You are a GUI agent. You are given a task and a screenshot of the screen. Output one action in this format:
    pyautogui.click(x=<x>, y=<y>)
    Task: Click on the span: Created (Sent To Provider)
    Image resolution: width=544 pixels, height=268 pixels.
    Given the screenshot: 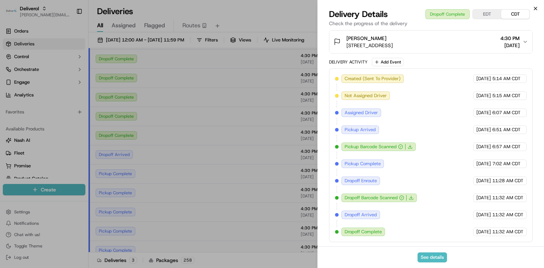 What is the action you would take?
    pyautogui.click(x=372, y=79)
    